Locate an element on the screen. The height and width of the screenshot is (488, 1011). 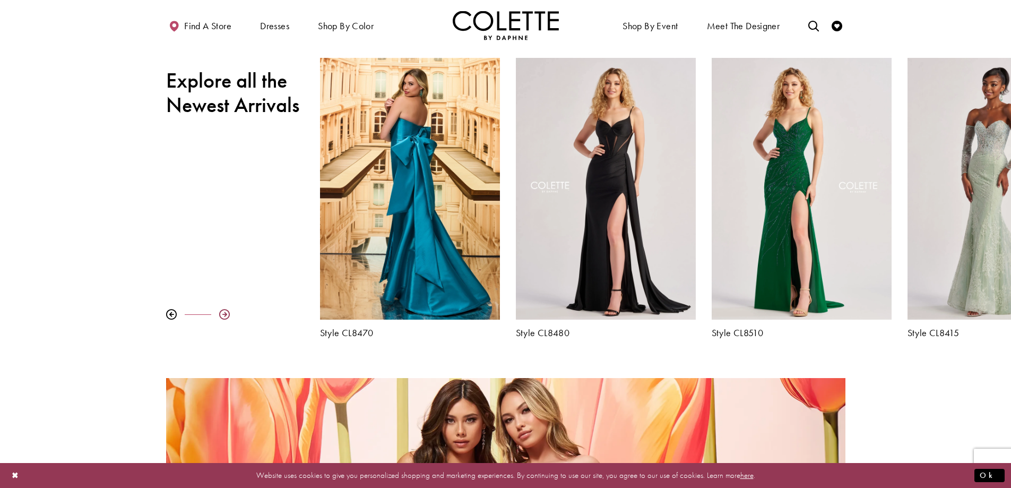
a: Meet the designer is located at coordinates (744, 25).